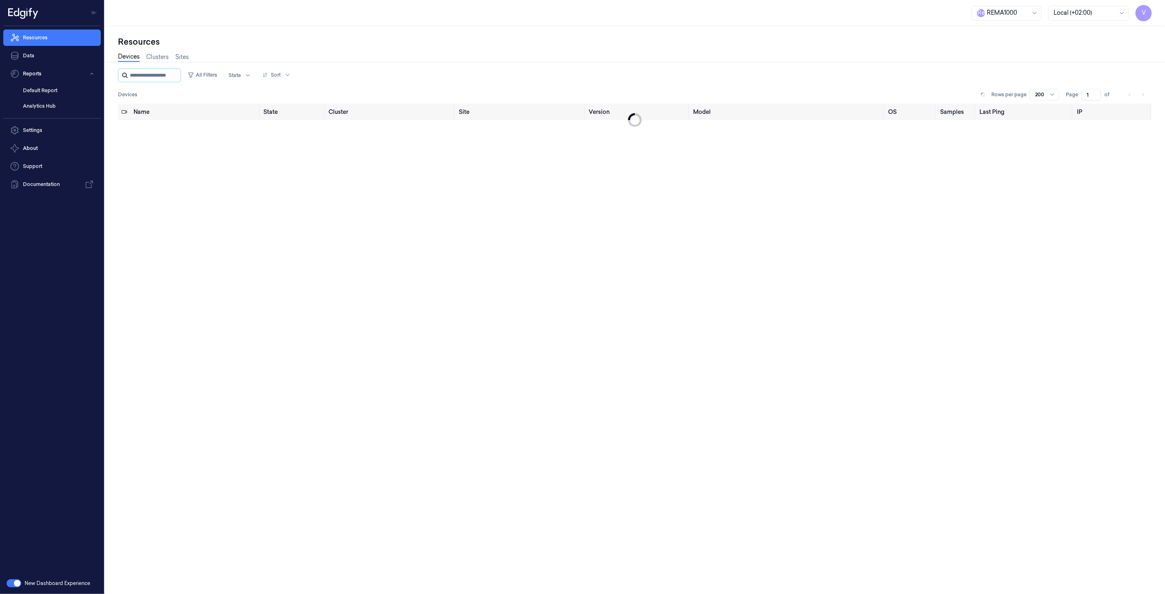 The width and height of the screenshot is (1165, 594). Describe the element at coordinates (195, 112) in the screenshot. I see `th: Name` at that location.